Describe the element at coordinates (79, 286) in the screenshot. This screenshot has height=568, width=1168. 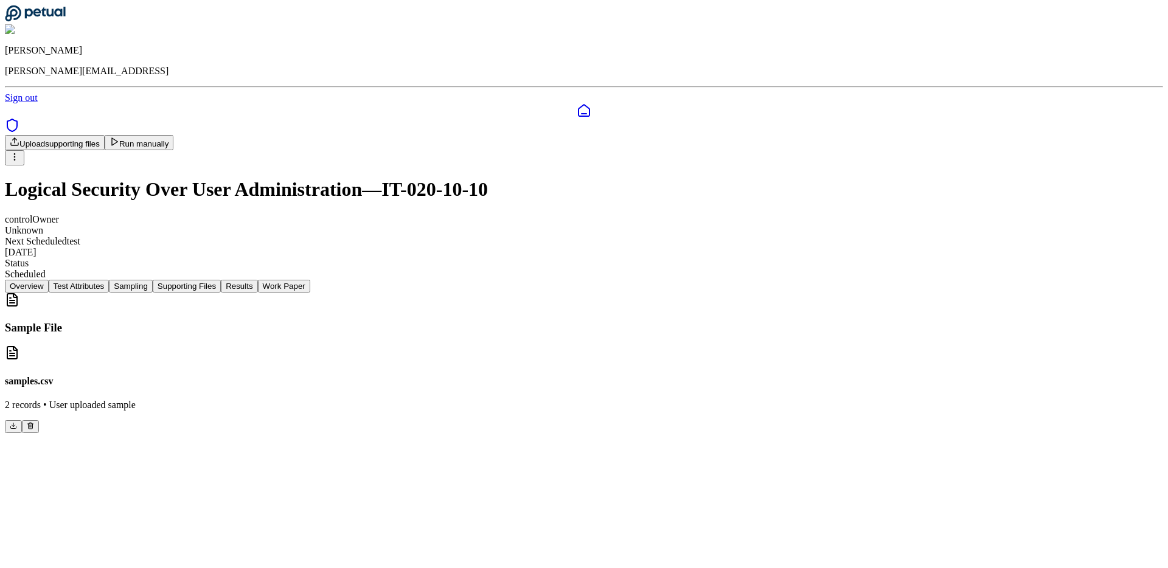
I see `button: Test Attributes` at that location.